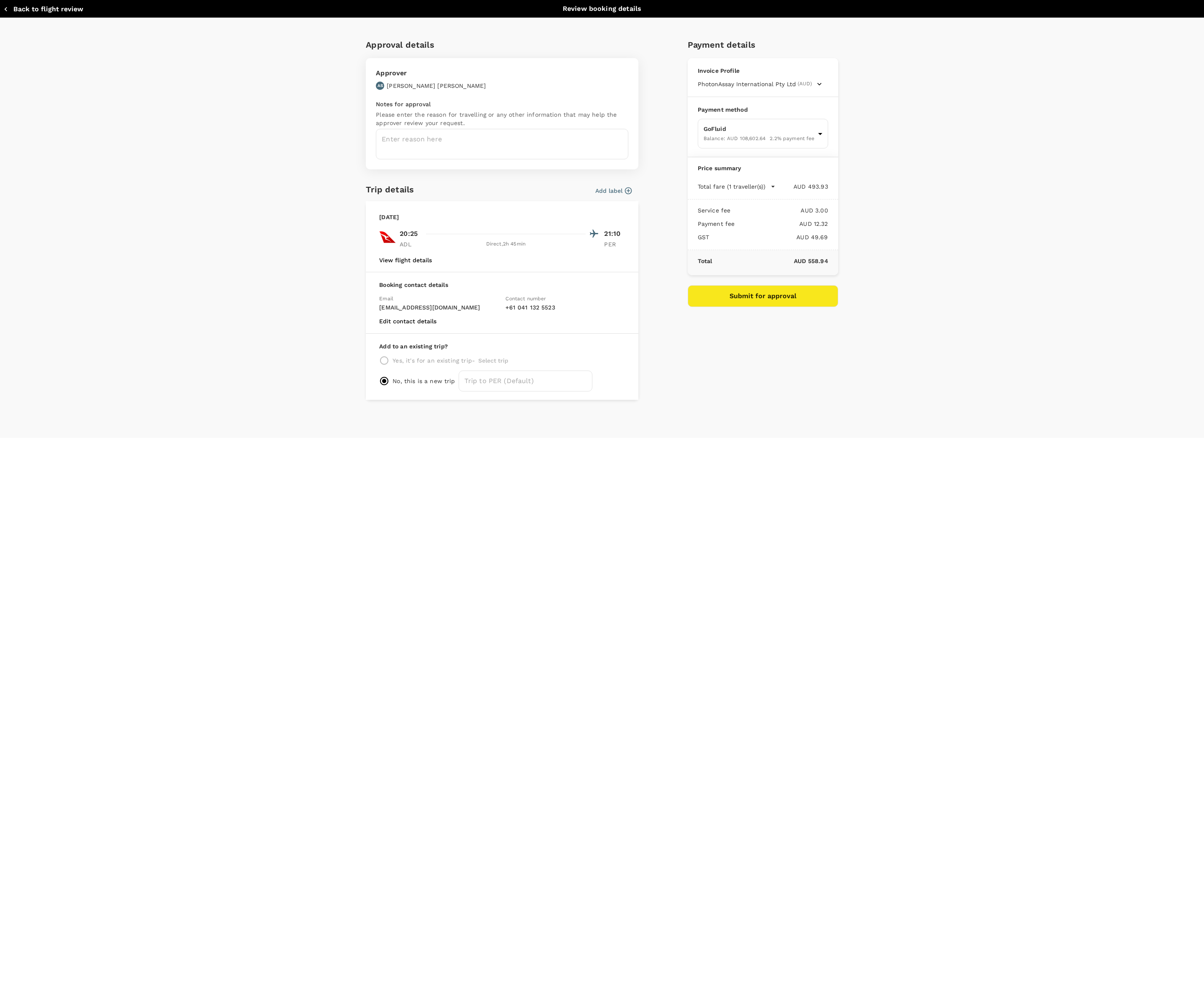 The image size is (1204, 1000). I want to click on p: 20:25, so click(408, 234).